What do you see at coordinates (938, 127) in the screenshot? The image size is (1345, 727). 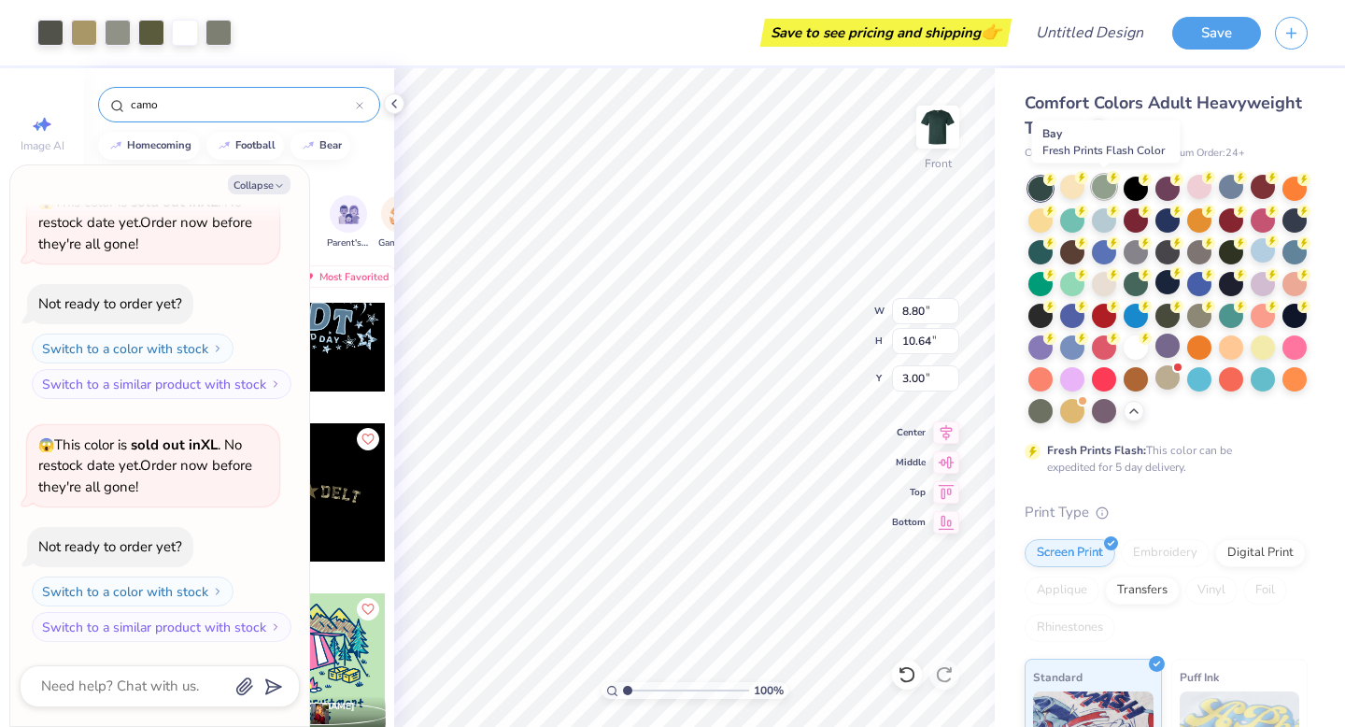 I see `img: Front` at bounding box center [938, 127].